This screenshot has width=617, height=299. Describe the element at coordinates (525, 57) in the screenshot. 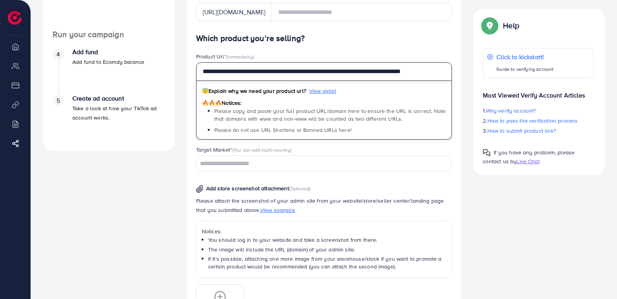

I see `p: Click to kickstart!` at that location.